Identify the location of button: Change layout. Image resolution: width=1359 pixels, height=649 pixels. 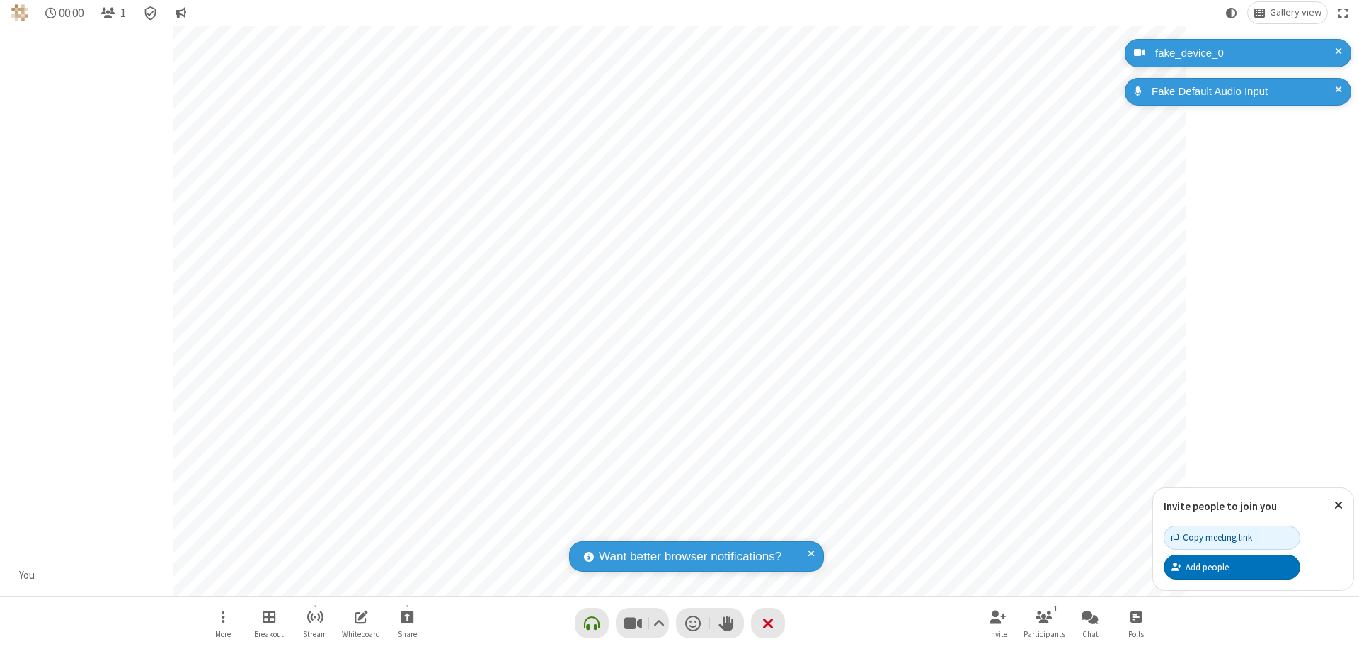
(1288, 13).